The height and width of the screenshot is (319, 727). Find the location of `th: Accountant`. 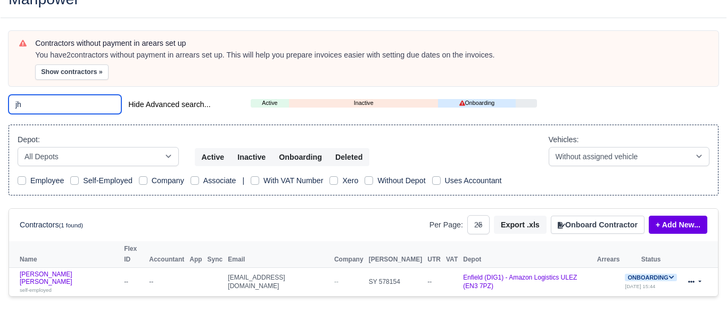

th: Accountant is located at coordinates (167, 254).